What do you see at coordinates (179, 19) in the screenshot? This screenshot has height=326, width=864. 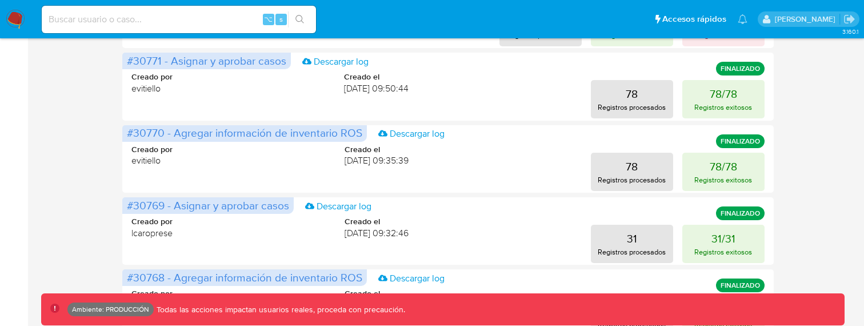 I see `input: Buscar usuario o caso...` at bounding box center [179, 19].